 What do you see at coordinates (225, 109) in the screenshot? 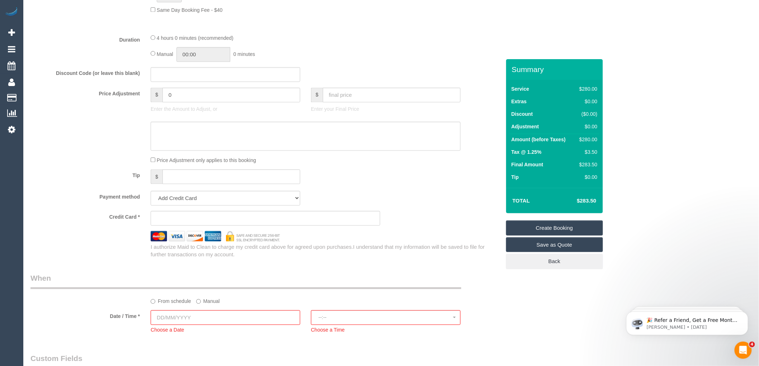
I see `p: Enter the Amount to Adjust, or` at bounding box center [225, 109].